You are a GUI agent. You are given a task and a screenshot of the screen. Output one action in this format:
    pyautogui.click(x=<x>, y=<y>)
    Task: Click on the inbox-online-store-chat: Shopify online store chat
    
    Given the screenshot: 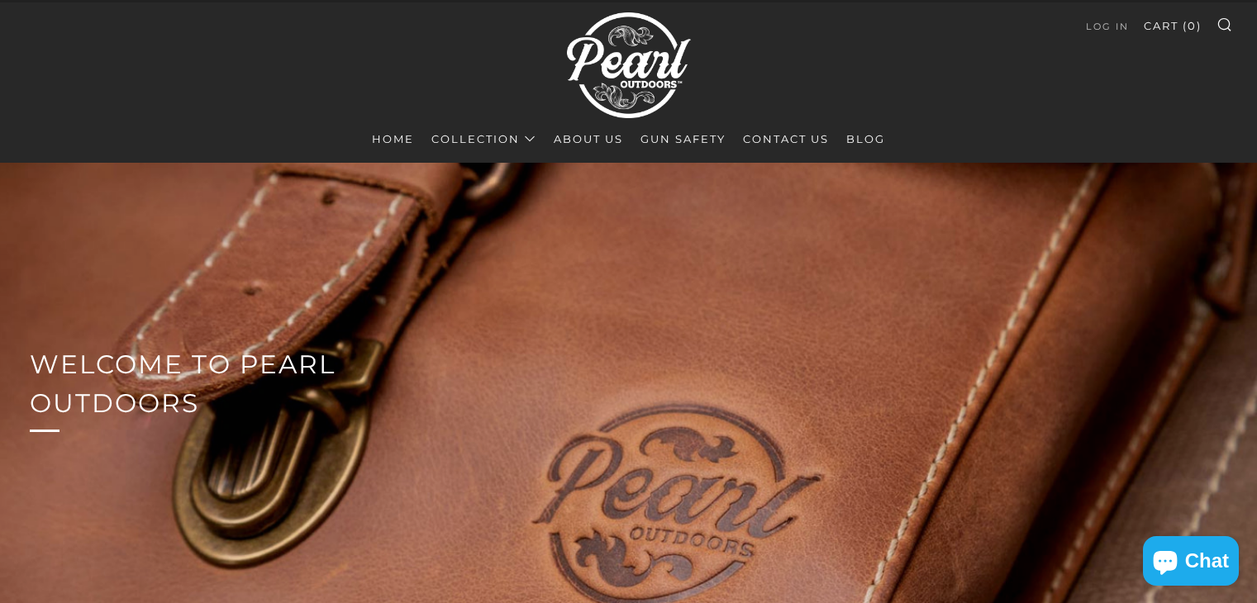 What is the action you would take?
    pyautogui.click(x=1191, y=563)
    